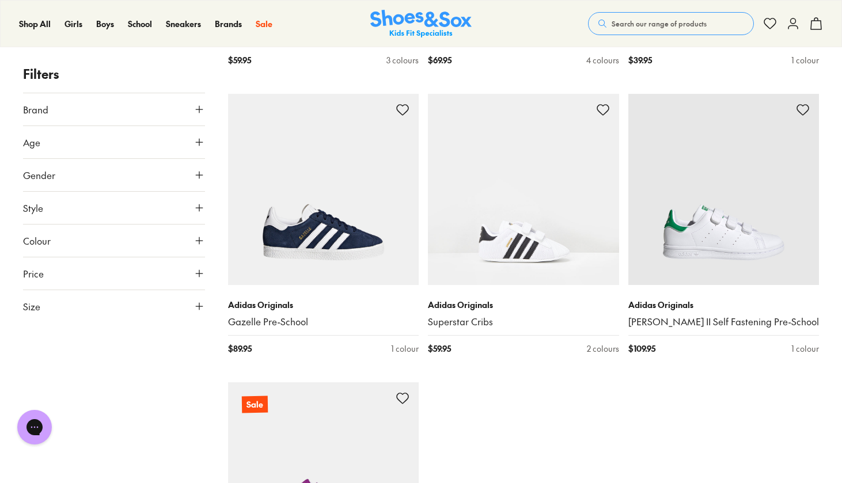 The width and height of the screenshot is (842, 483). What do you see at coordinates (264, 24) in the screenshot?
I see `a: Sale` at bounding box center [264, 24].